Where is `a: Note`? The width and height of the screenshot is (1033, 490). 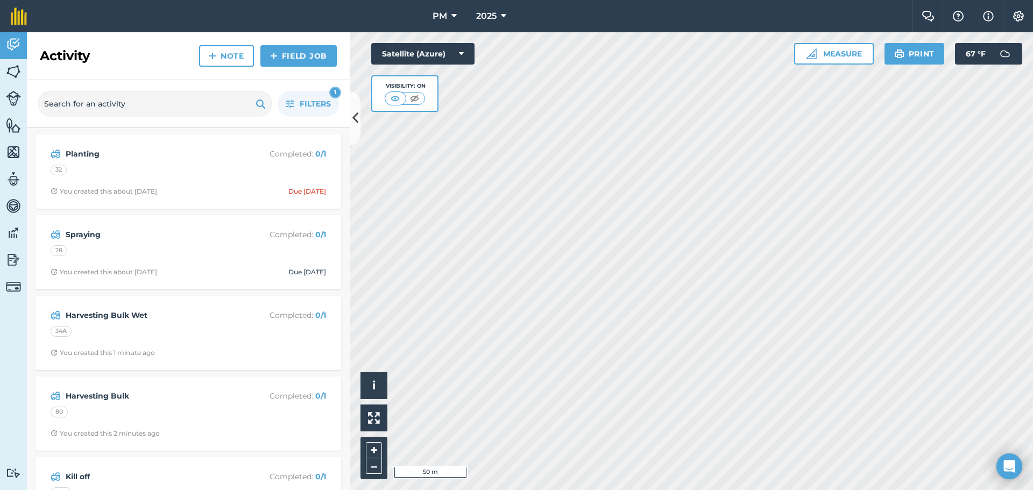
a: Note is located at coordinates (227, 56).